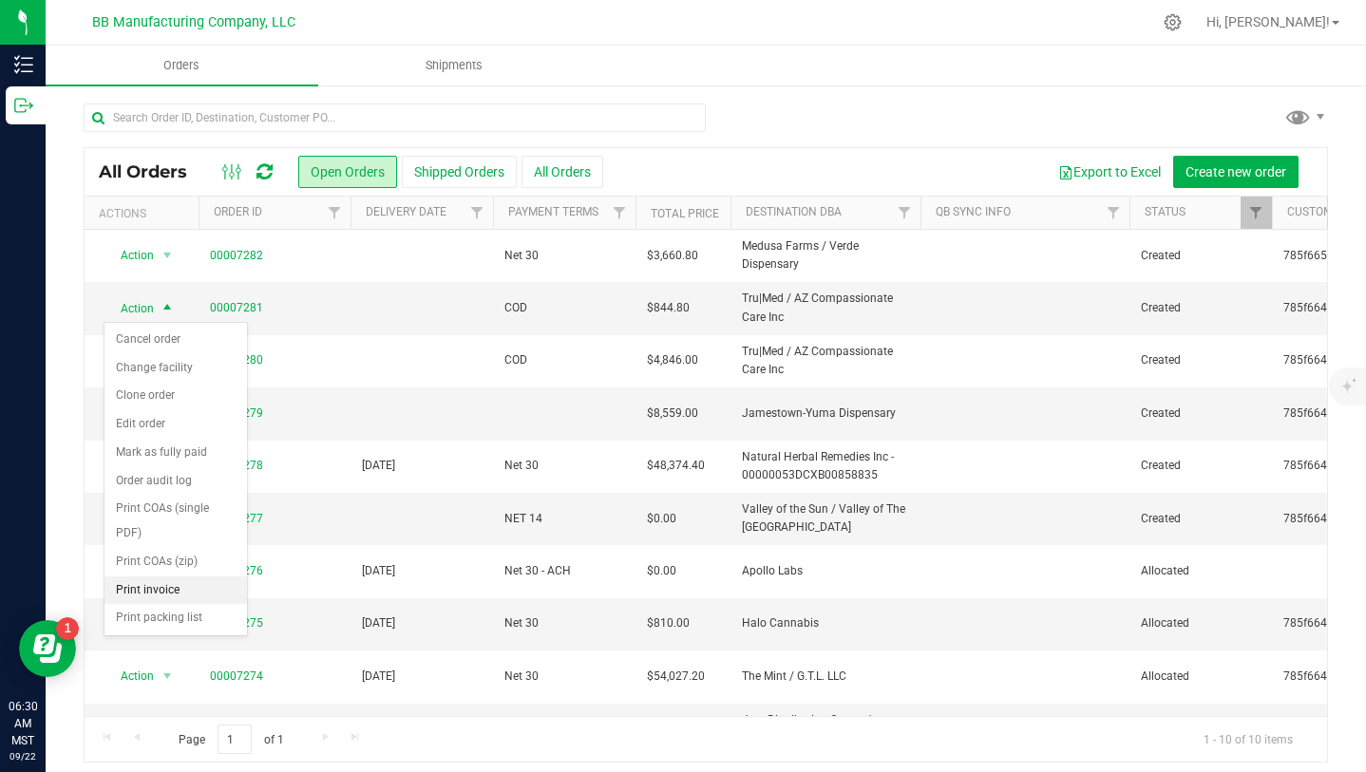 The image size is (1366, 772). Describe the element at coordinates (675, 465) in the screenshot. I see `span: $48,374.40` at that location.